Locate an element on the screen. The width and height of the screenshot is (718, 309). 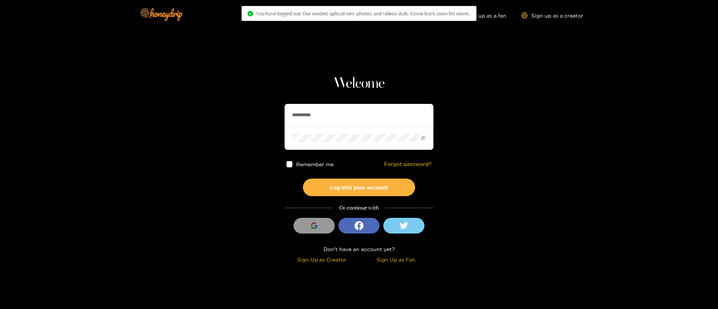
a: Sign up as a fan is located at coordinates (481, 15).